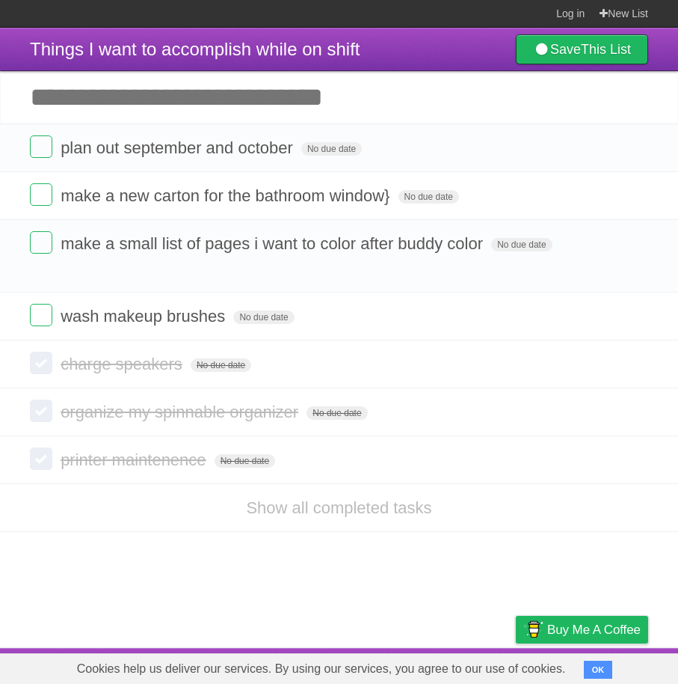  What do you see at coordinates (123, 363) in the screenshot?
I see `span: charge speakers` at bounding box center [123, 363].